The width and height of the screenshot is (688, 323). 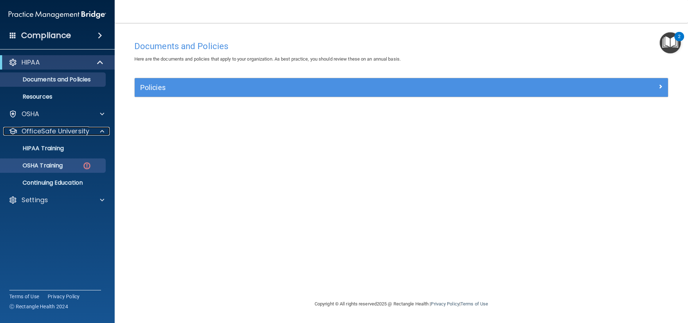 I want to click on a: HIPAA, so click(x=56, y=62).